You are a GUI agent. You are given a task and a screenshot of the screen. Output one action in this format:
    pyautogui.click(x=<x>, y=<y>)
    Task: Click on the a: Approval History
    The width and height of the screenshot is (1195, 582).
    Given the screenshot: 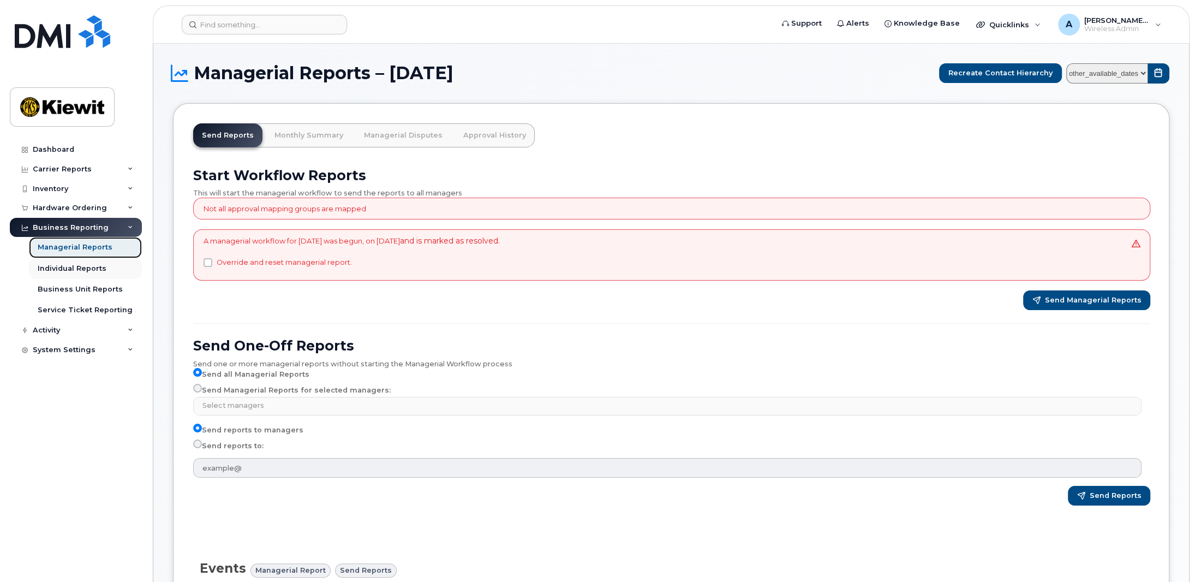 What is the action you would take?
    pyautogui.click(x=494, y=135)
    